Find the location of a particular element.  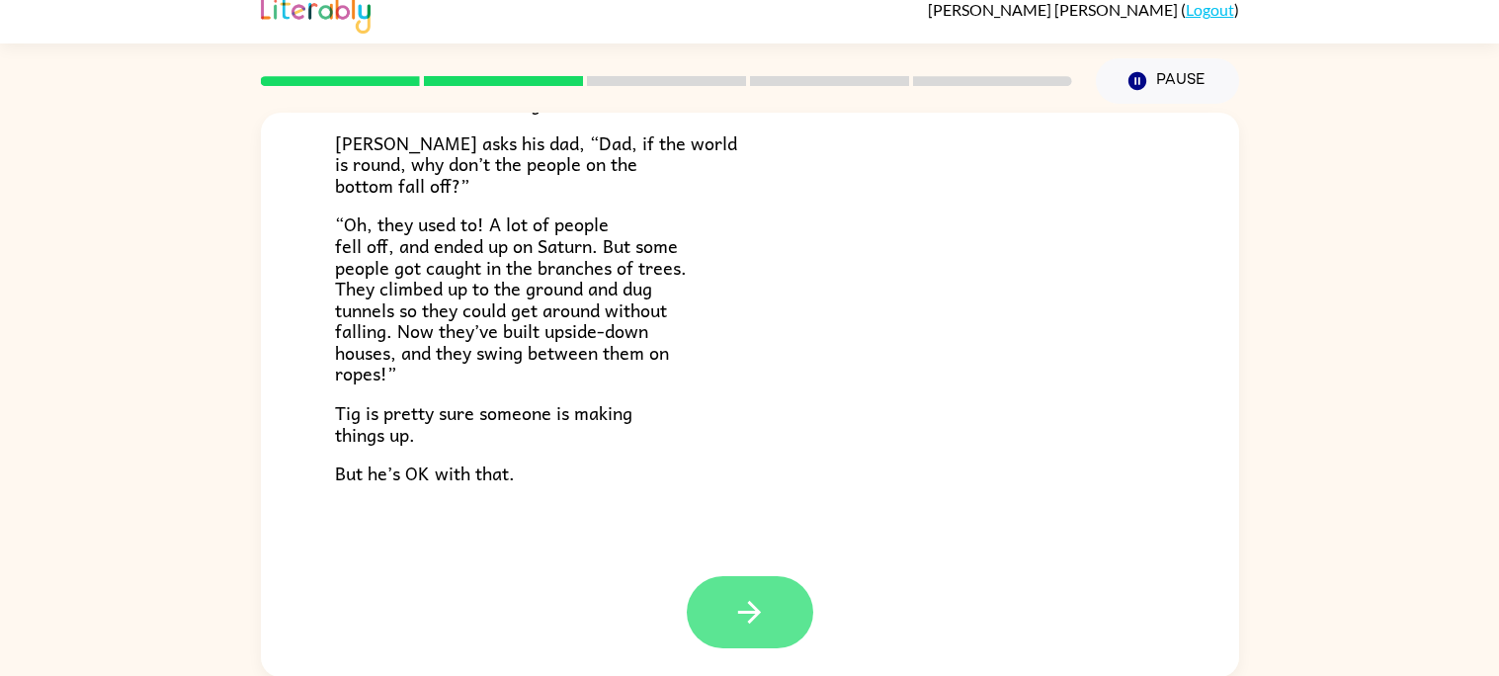

button: Pause is located at coordinates (1167, 81).